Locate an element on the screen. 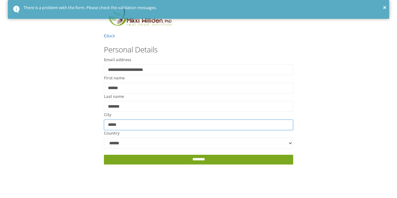  label: City is located at coordinates (108, 115).